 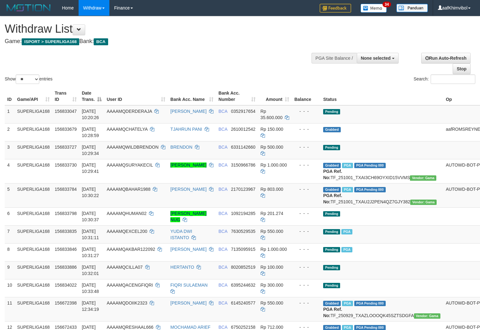 What do you see at coordinates (189, 285) in the screenshot?
I see `a: FIQRI SULAEMAN` at bounding box center [189, 285].